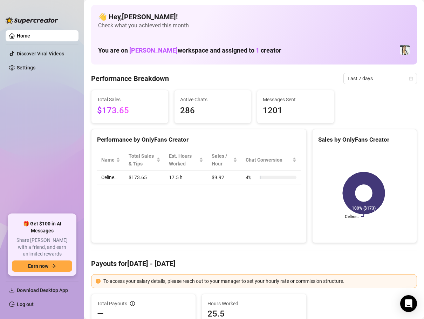  I want to click on th: Total Sales & Tips, so click(144, 160).